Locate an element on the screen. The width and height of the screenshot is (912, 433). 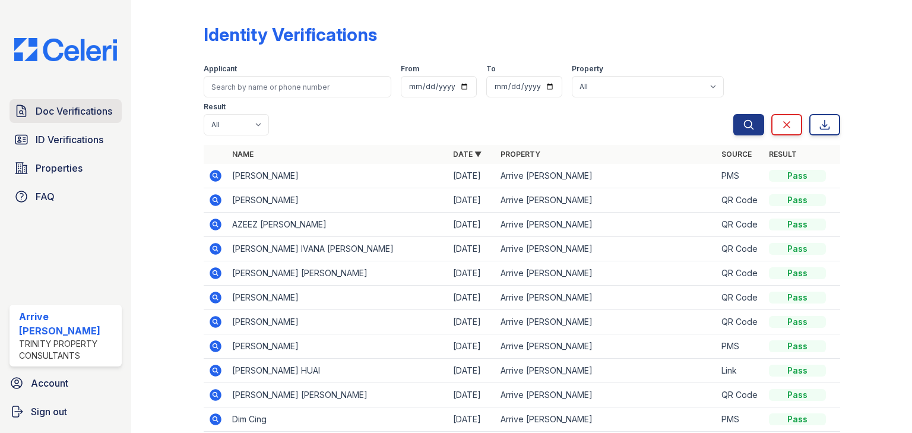
label: Applicant is located at coordinates (220, 69).